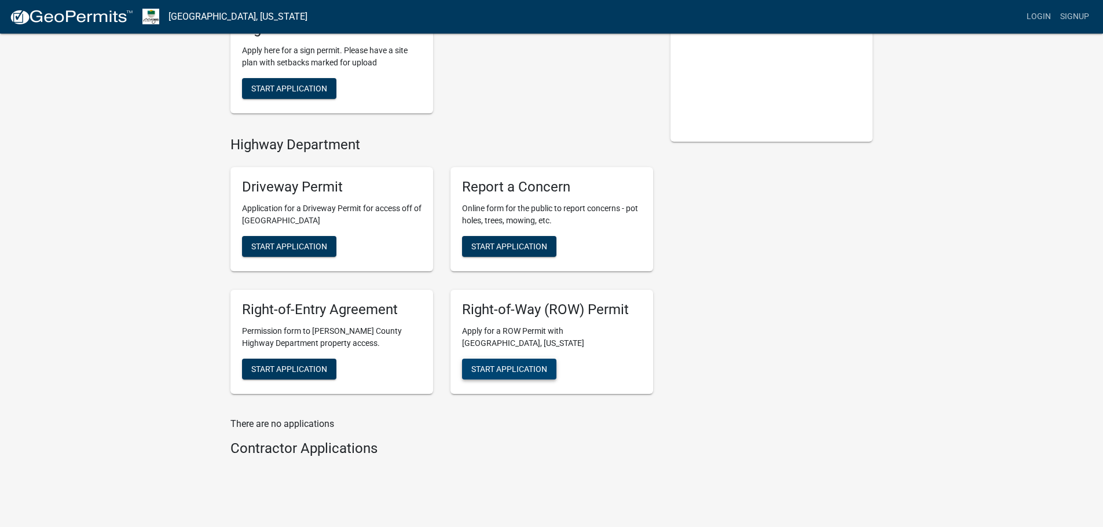 This screenshot has height=527, width=1103. I want to click on h5: Right-of-Entry Agreement, so click(332, 310).